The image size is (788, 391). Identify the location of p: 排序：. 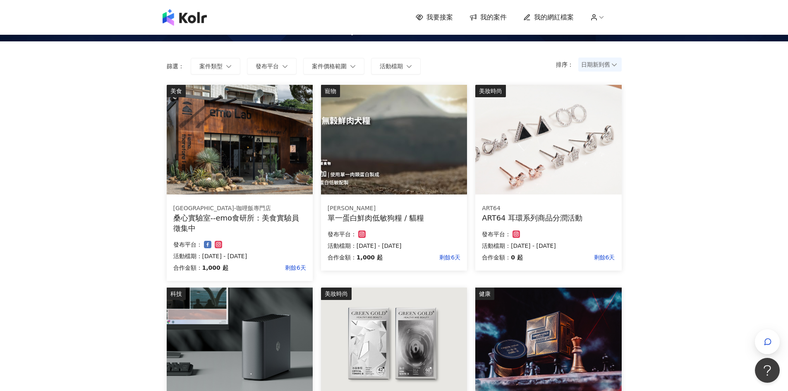
(567, 65).